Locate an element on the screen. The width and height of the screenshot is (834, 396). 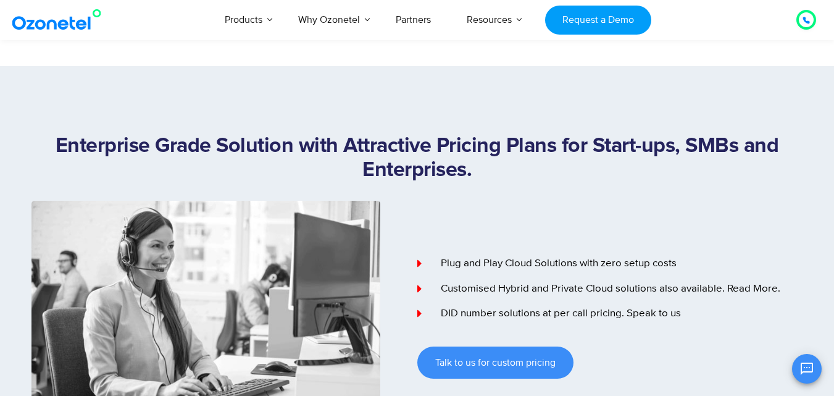
a: Request a Demo is located at coordinates (598, 20).